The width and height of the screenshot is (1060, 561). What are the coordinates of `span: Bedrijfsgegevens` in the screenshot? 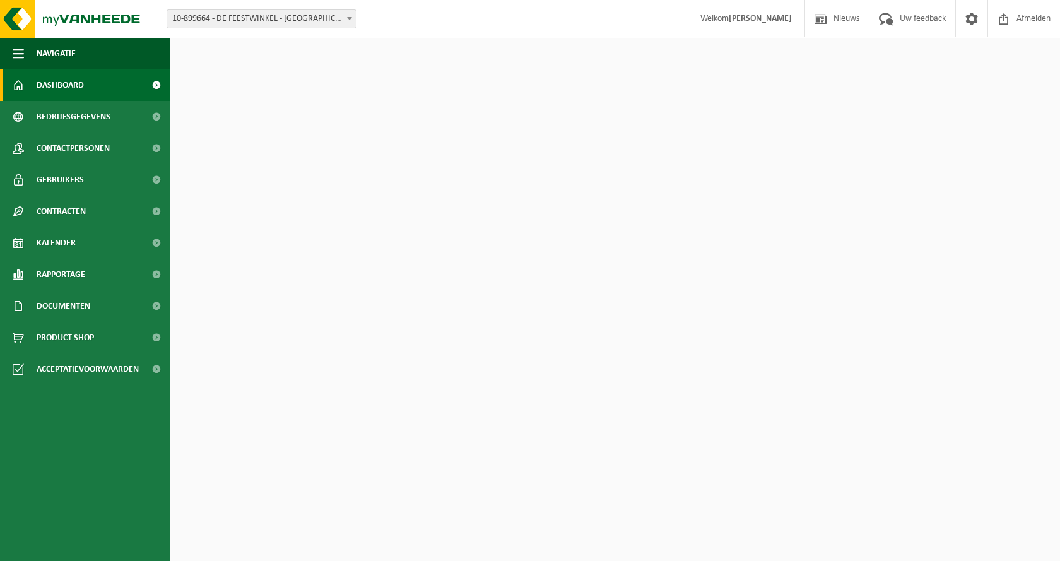 It's located at (73, 117).